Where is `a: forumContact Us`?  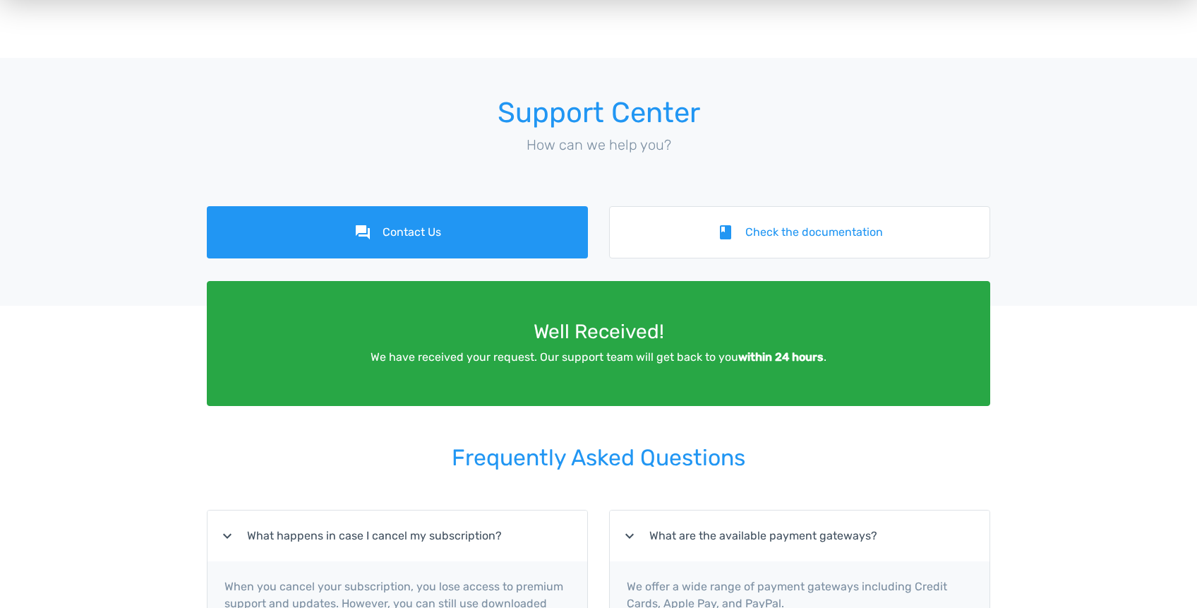 a: forumContact Us is located at coordinates (397, 232).